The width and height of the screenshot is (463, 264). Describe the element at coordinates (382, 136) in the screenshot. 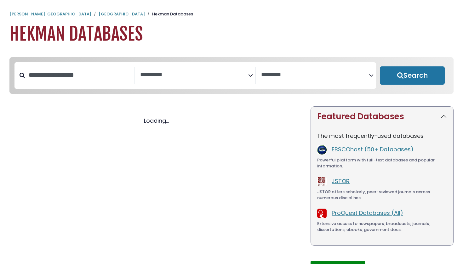

I see `p: The most frequently-used databases` at that location.